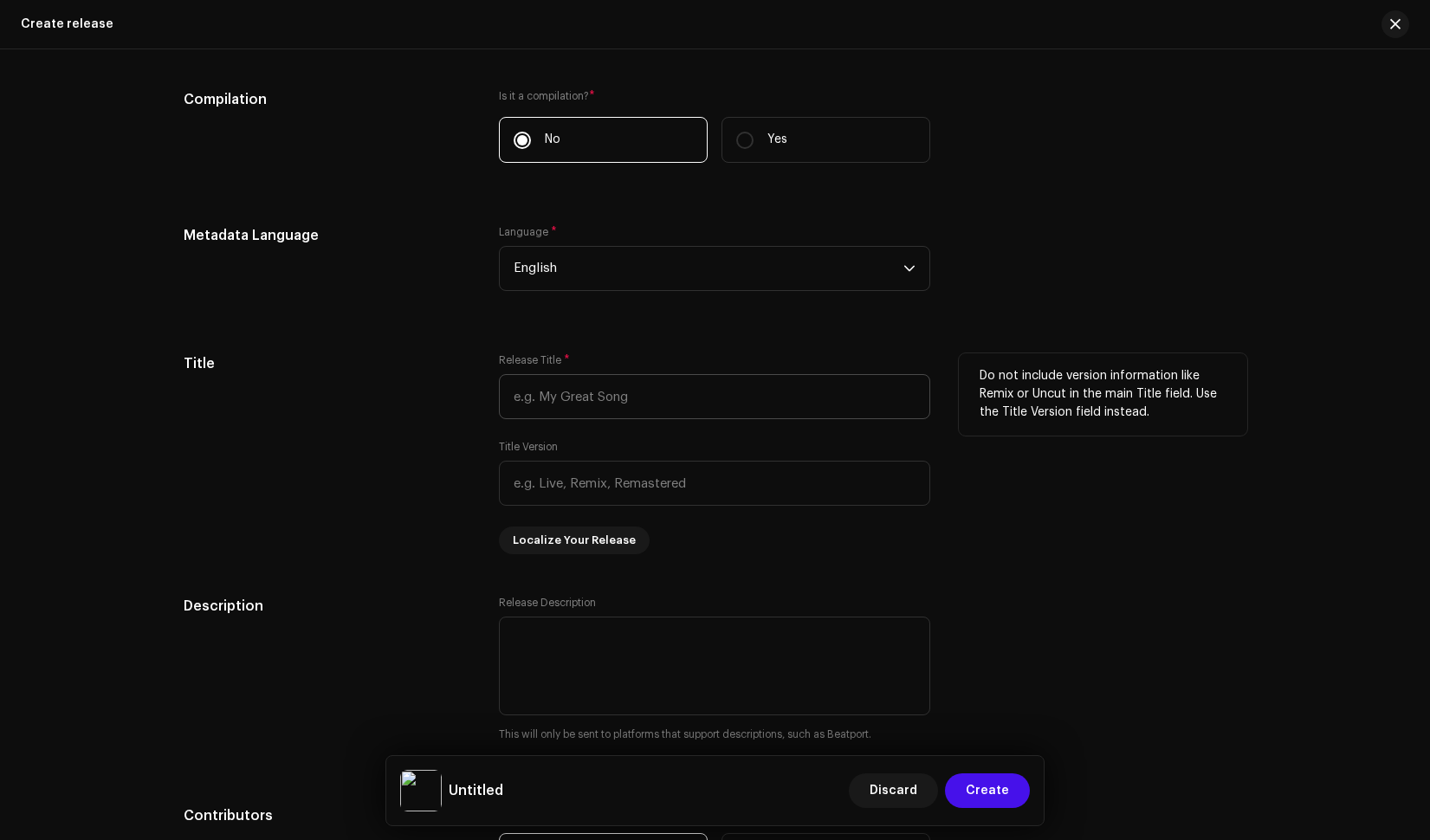 The height and width of the screenshot is (840, 1430). I want to click on p: Yes, so click(777, 139).